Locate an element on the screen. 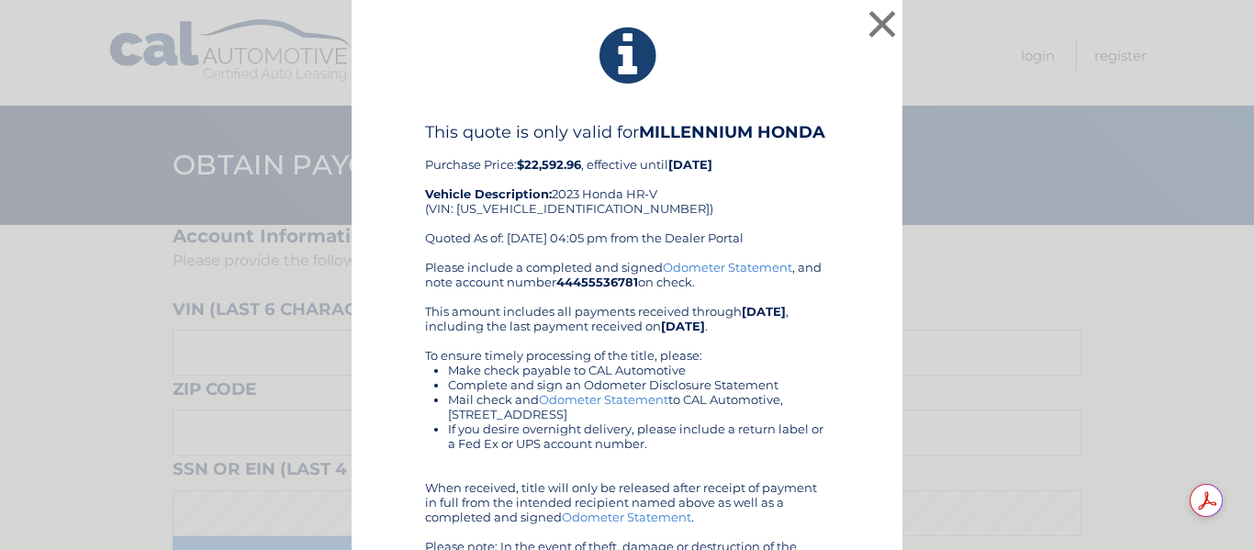 This screenshot has width=1254, height=550. b: MILLENNIUM HONDA is located at coordinates (732, 132).